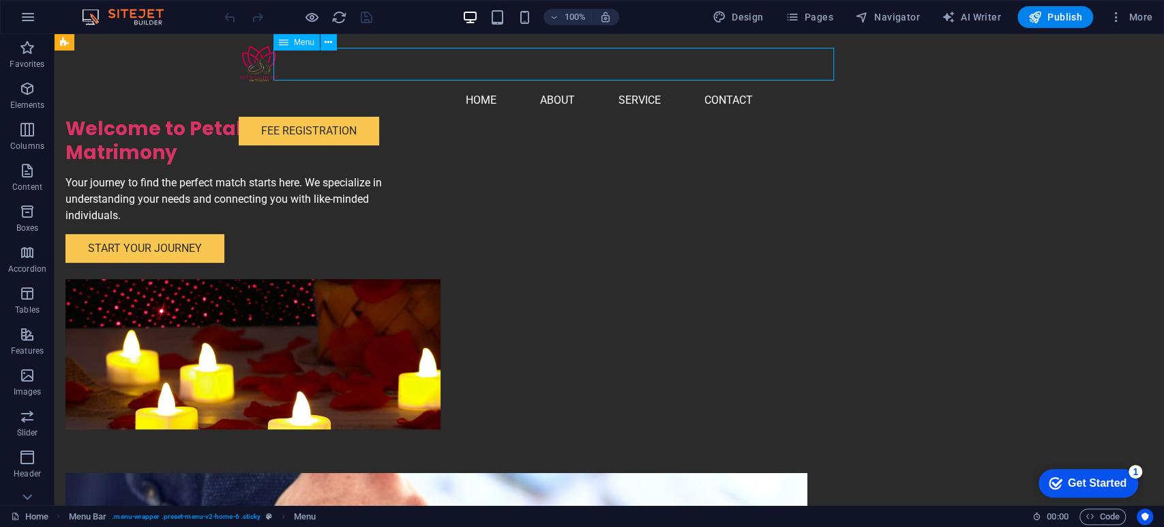  I want to click on p: Elements, so click(27, 105).